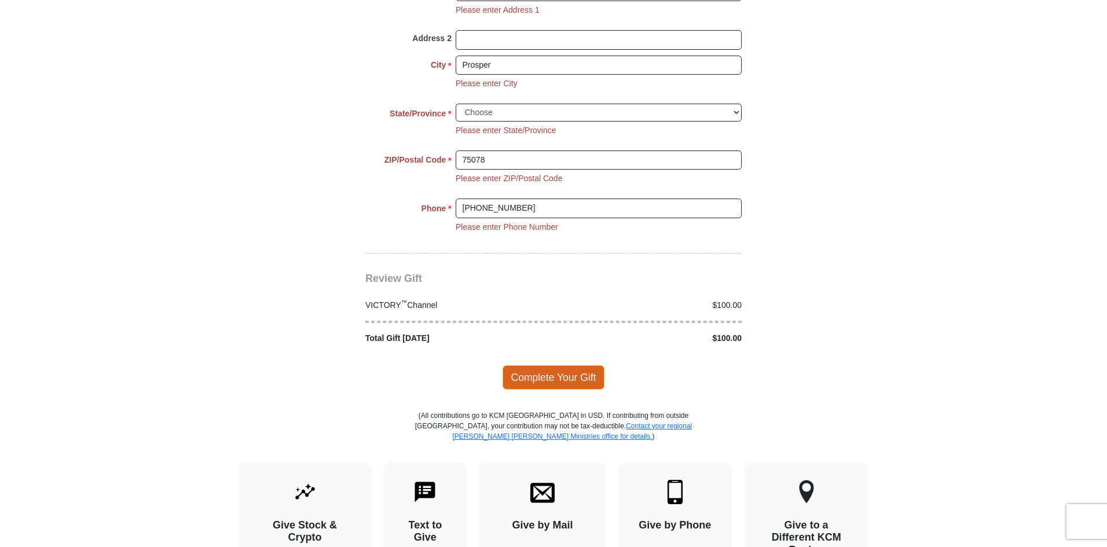  I want to click on img: give-by-stock.svg, so click(305, 492).